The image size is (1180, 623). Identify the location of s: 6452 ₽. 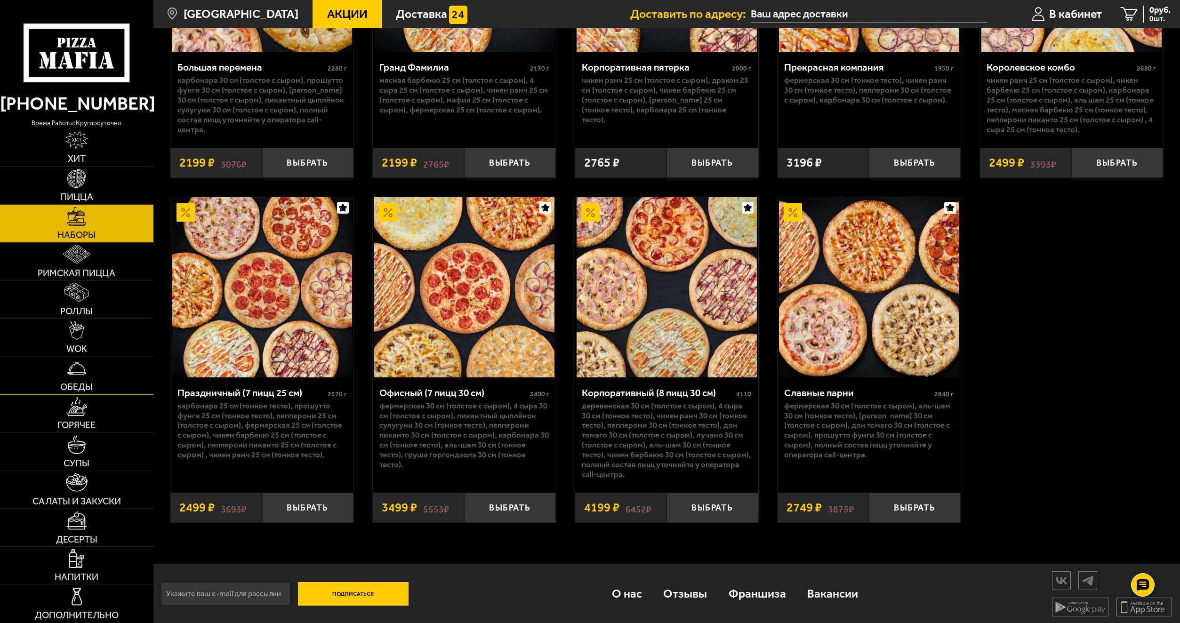
(638, 508).